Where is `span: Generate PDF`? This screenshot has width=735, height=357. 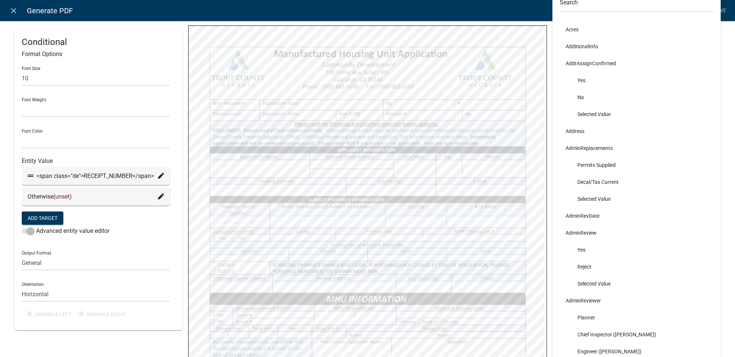 span: Generate PDF is located at coordinates (50, 11).